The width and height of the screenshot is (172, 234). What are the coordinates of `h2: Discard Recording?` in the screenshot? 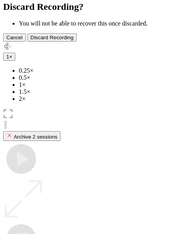 It's located at (86, 7).